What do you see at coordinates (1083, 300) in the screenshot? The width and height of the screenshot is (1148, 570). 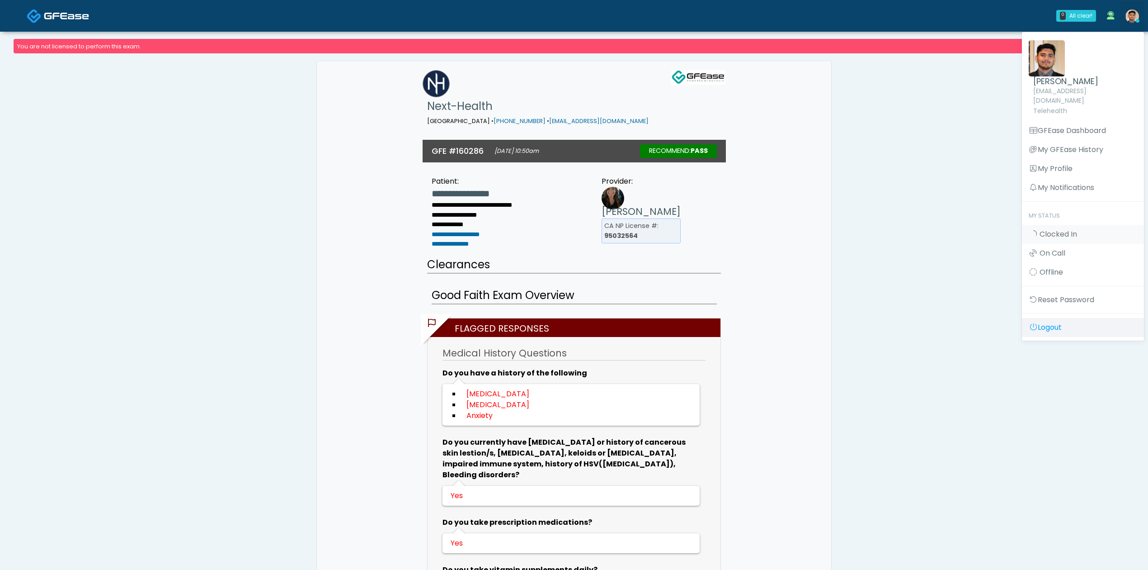 I see `a: Reset Password` at bounding box center [1083, 300].